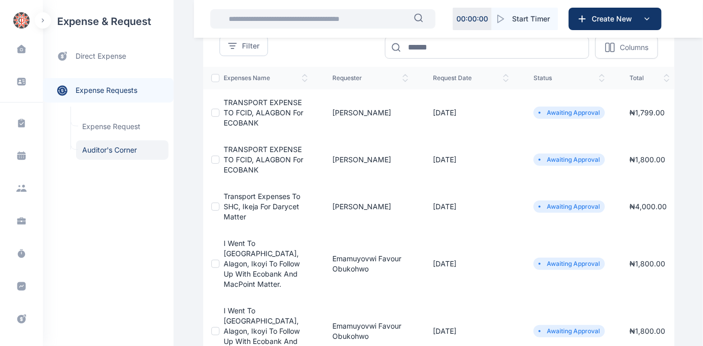 The height and width of the screenshot is (346, 703). I want to click on span: Auditor's Corner, so click(122, 150).